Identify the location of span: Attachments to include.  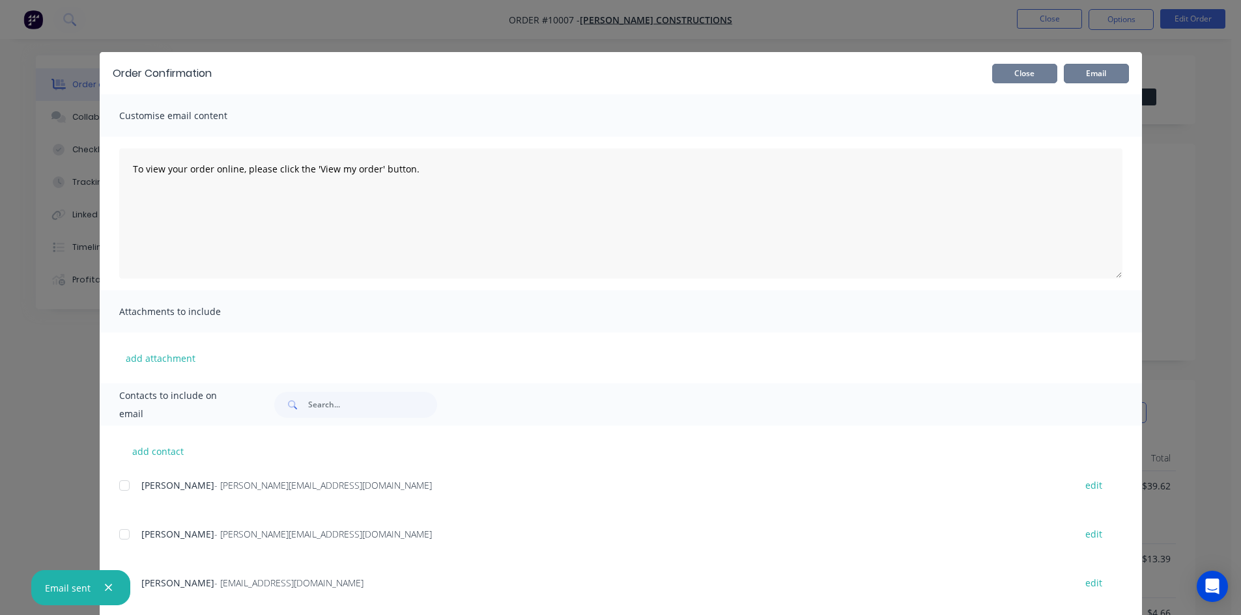
(191, 312).